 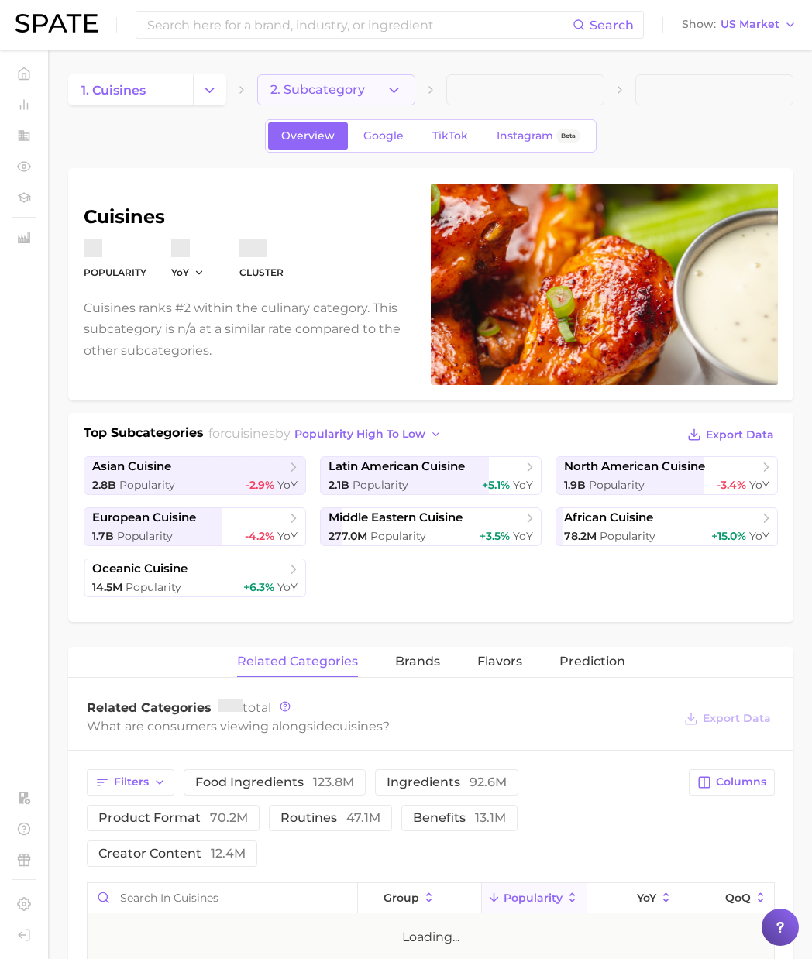 I want to click on input: Search here for a brand, industry, or ingredient, so click(x=359, y=25).